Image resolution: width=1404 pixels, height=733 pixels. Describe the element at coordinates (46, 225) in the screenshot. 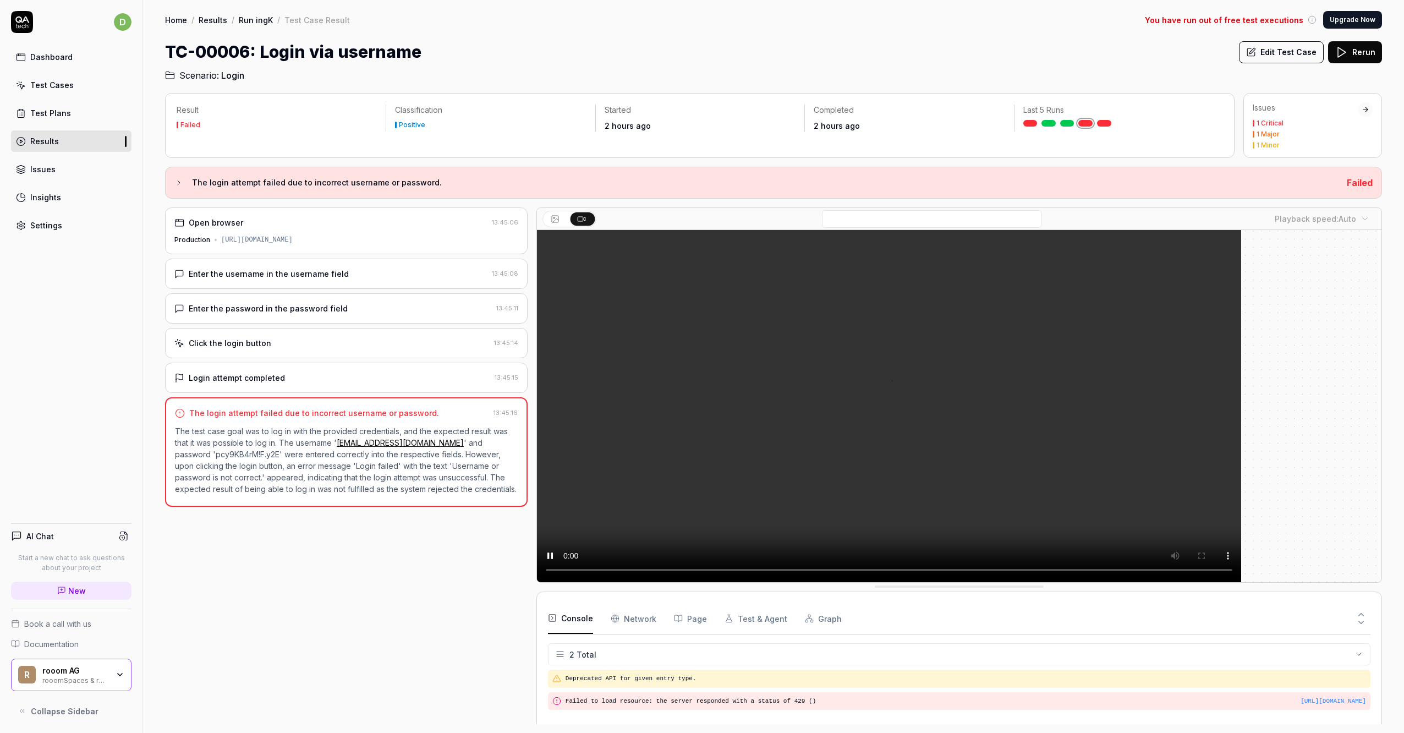

I see `div: Settings` at that location.